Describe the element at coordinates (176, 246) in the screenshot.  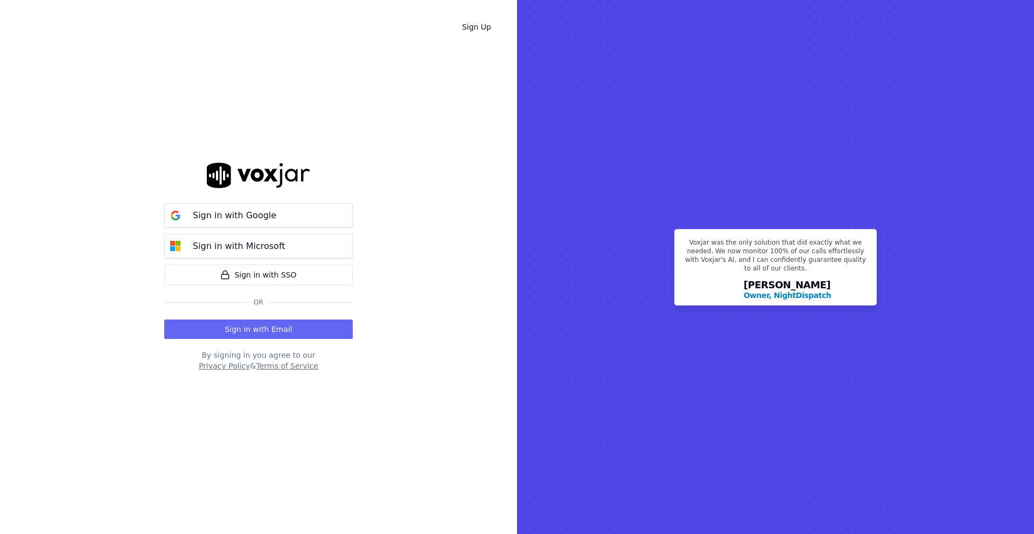
I see `img: microsoft Sign in button` at that location.